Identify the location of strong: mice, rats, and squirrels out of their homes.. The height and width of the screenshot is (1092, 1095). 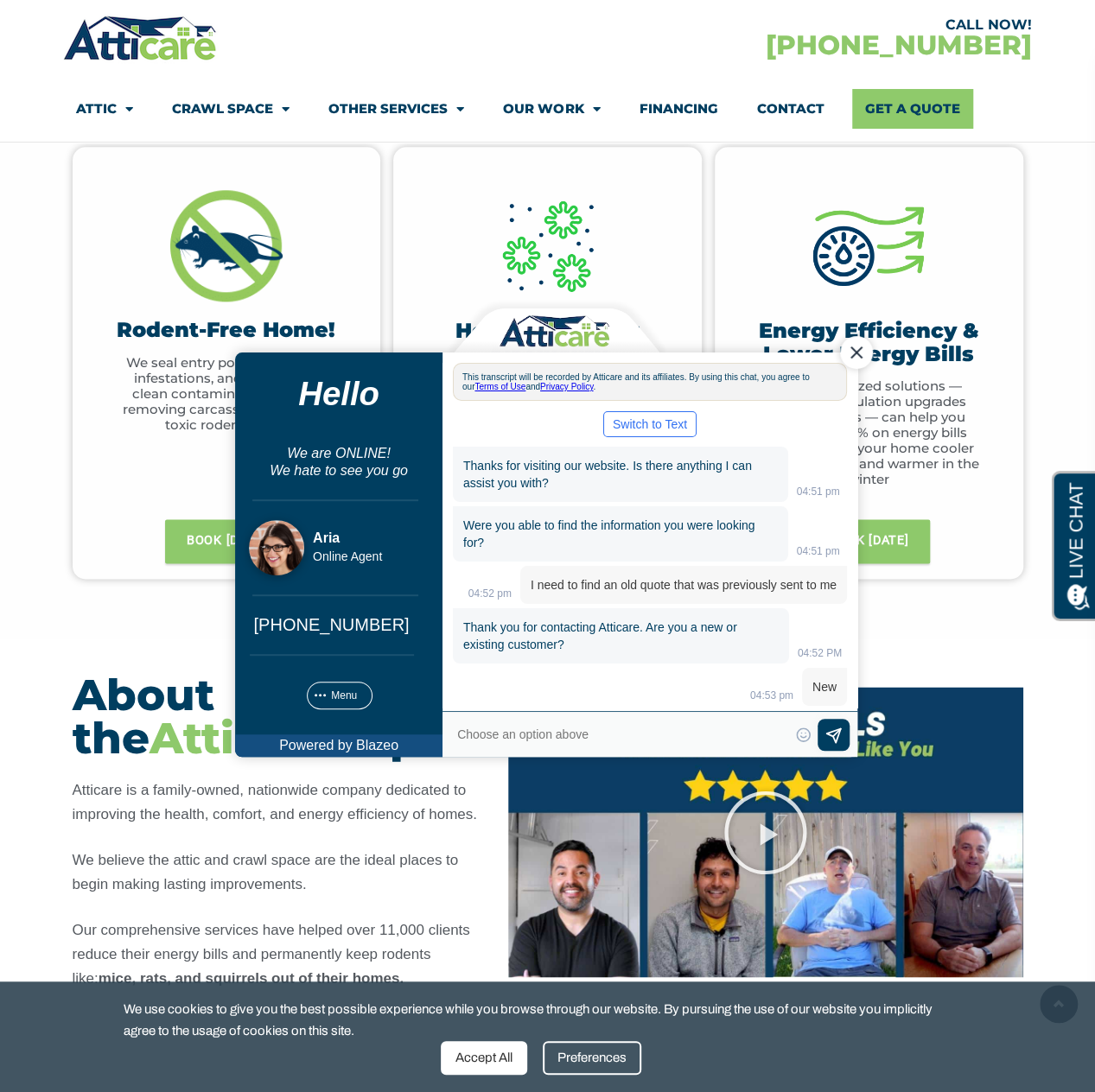
(251, 977).